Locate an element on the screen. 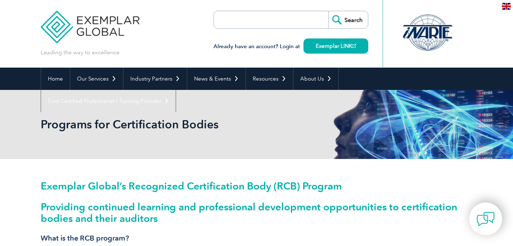  a: Home is located at coordinates (55, 79).